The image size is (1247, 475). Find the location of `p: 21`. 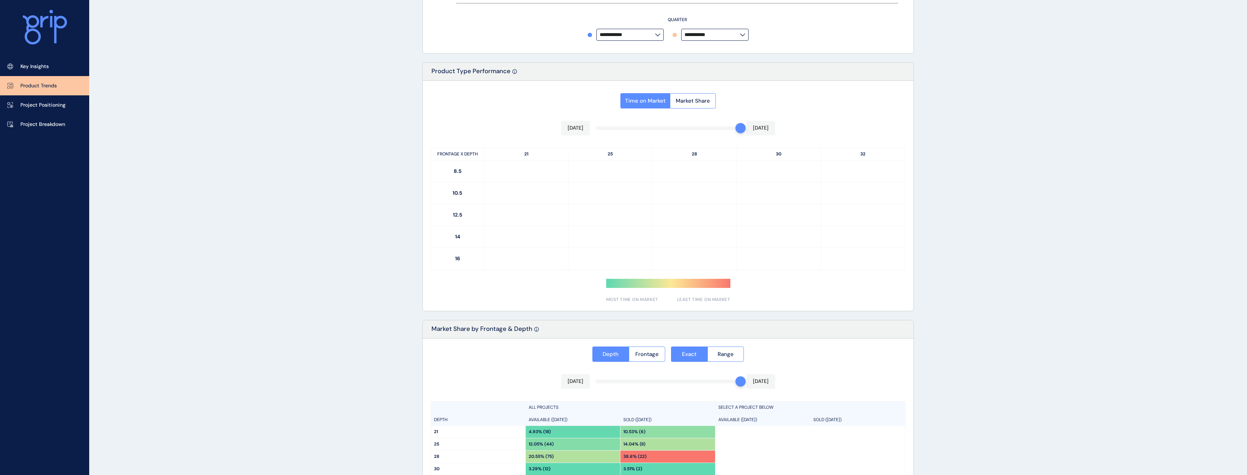

p: 21 is located at coordinates (478, 432).